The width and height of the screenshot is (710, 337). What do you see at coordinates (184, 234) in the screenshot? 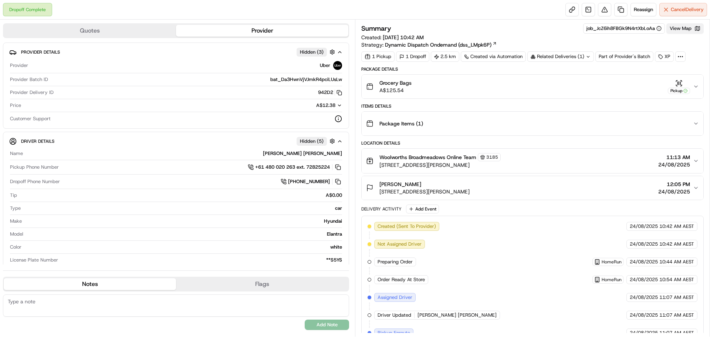
I see `div: Elantra` at bounding box center [184, 234].